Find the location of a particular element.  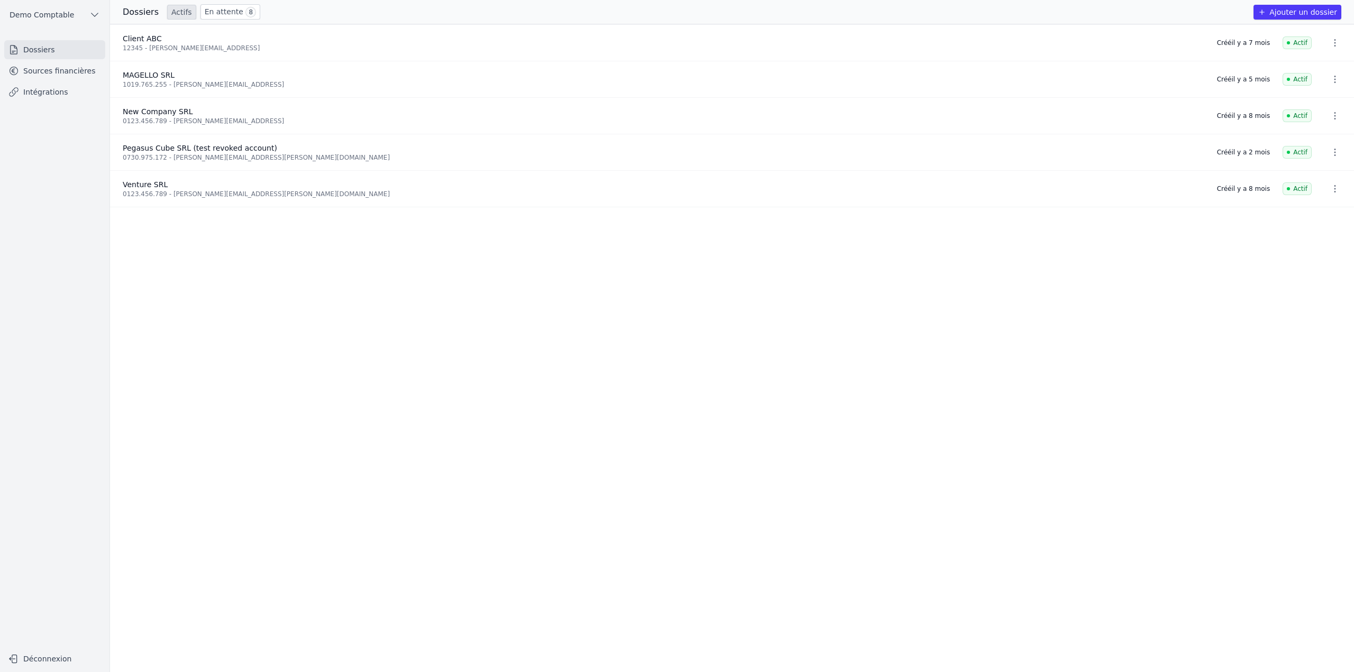

span: 8 is located at coordinates (251, 12).